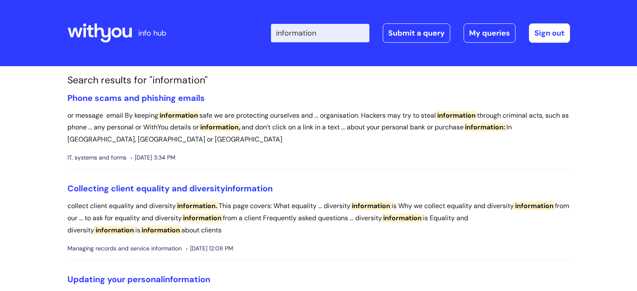 The height and width of the screenshot is (291, 637). I want to click on span: IT, systems and forms, so click(97, 157).